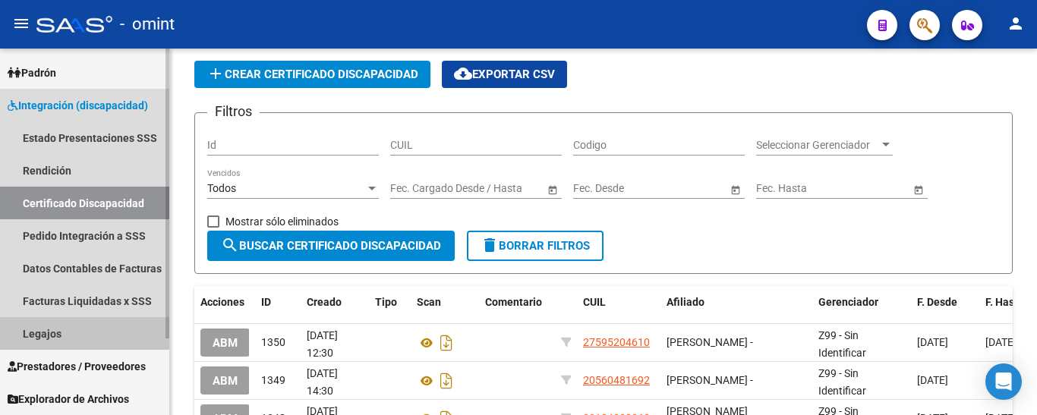 Image resolution: width=1037 pixels, height=415 pixels. I want to click on span: Buscar Certificado Discapacidad, so click(331, 246).